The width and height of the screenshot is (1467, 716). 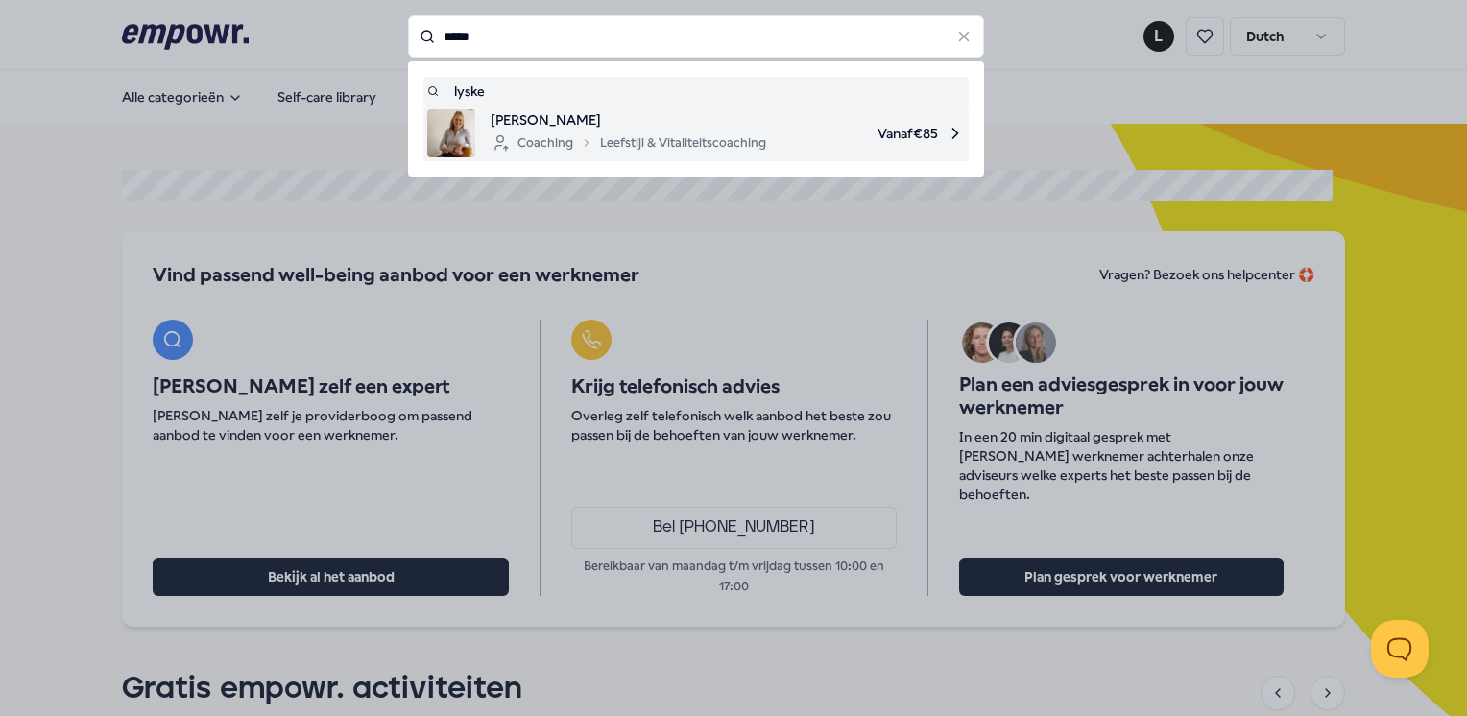 What do you see at coordinates (451, 133) in the screenshot?
I see `img: product image` at bounding box center [451, 133].